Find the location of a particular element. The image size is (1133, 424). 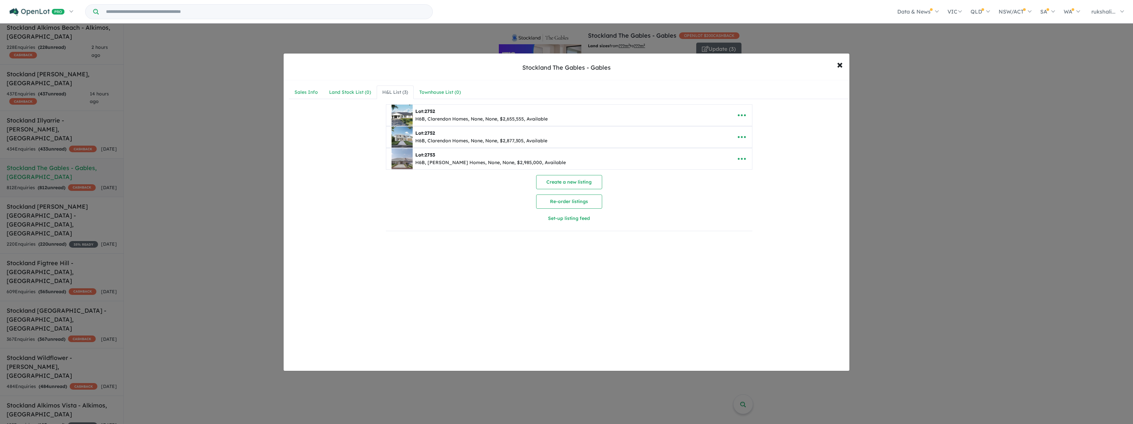

div: Sales Info is located at coordinates (306, 92).